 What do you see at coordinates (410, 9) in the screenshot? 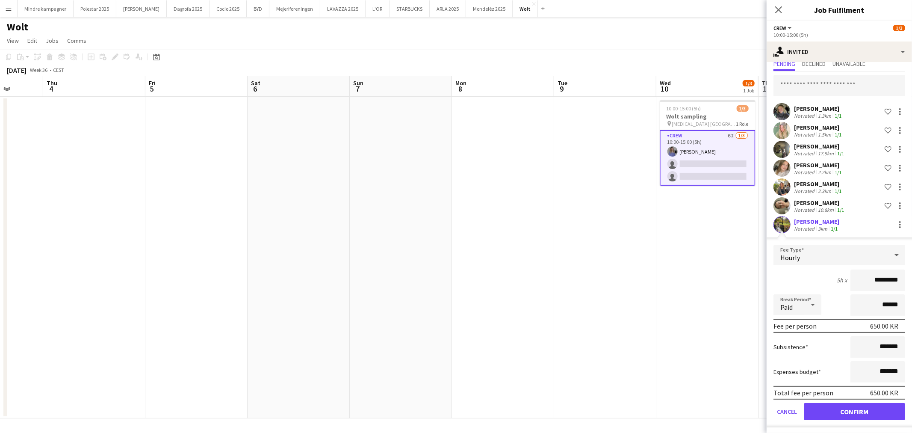
I see `button: STARBUCKS` at bounding box center [410, 9].